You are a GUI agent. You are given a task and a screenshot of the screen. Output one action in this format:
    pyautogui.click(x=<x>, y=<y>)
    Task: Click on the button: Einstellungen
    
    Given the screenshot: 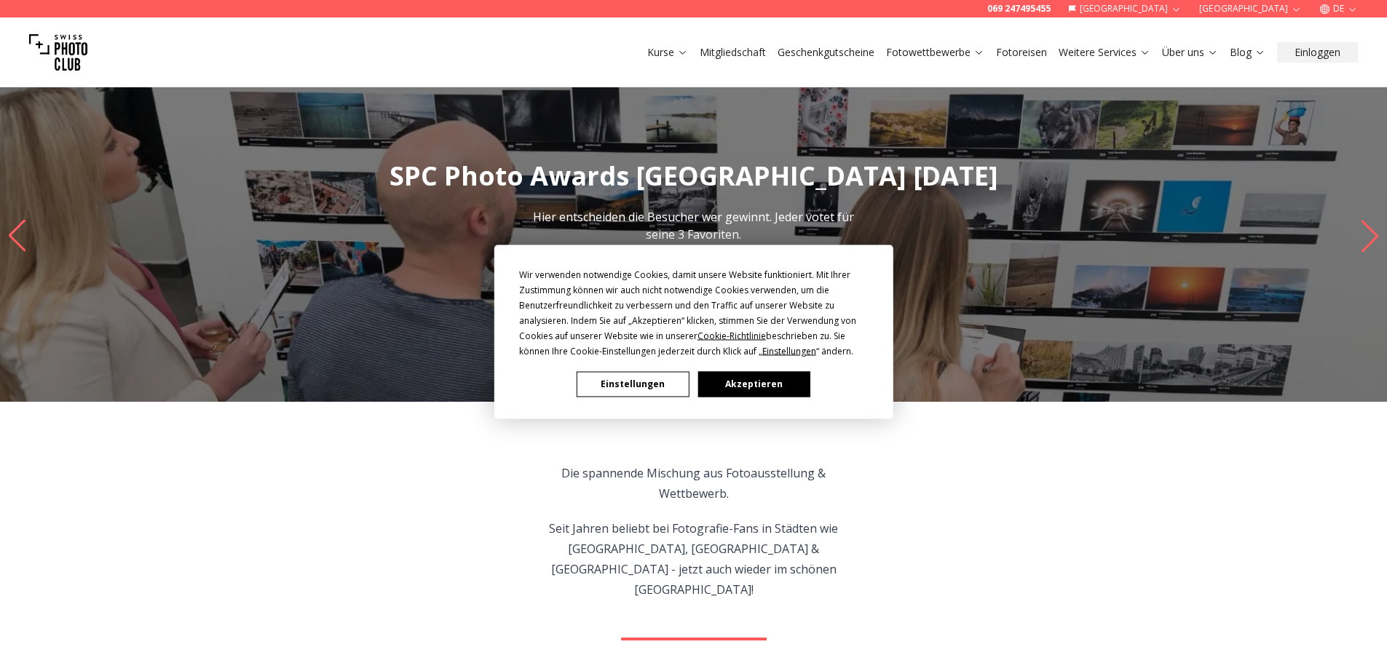 What is the action you would take?
    pyautogui.click(x=633, y=384)
    